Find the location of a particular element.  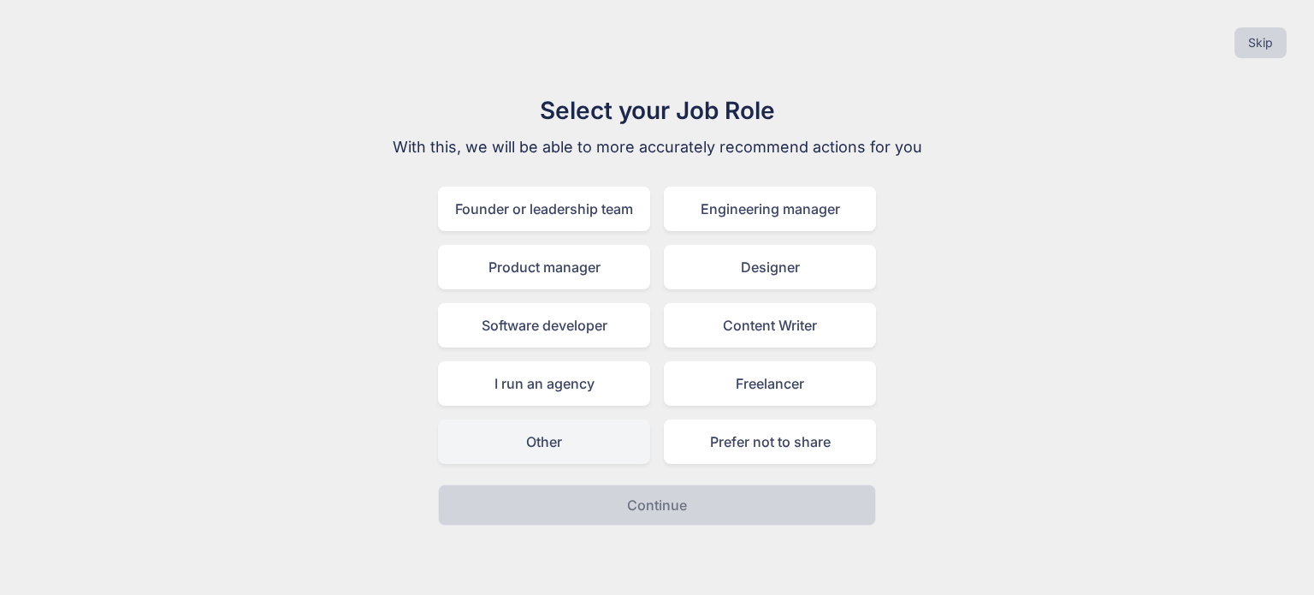

h1: Select your Job Role is located at coordinates (657, 110).